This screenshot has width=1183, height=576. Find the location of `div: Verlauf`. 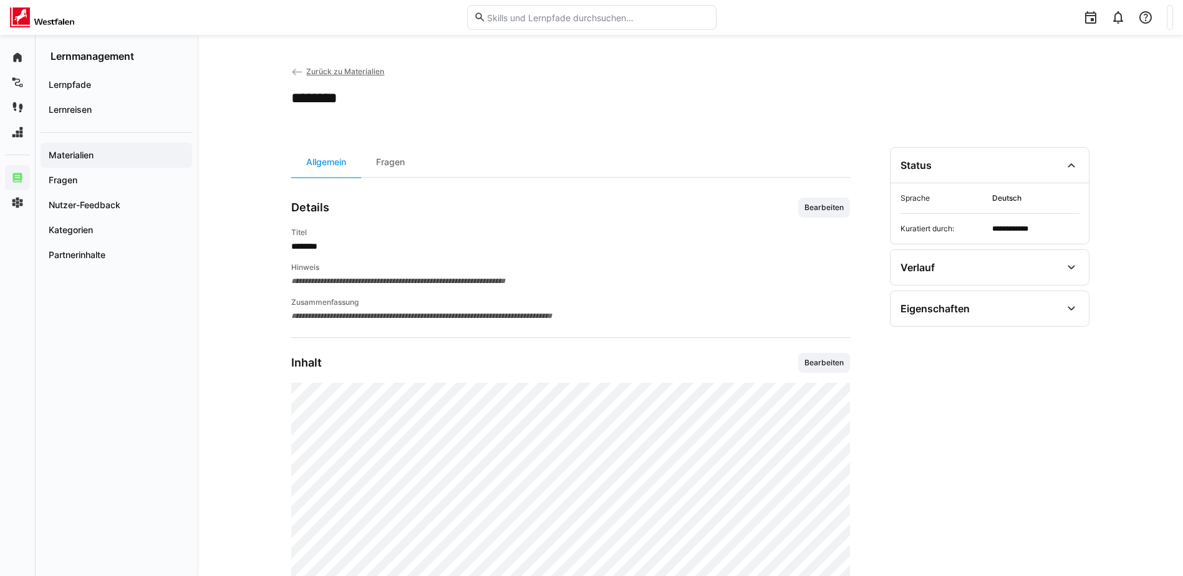

div: Verlauf is located at coordinates (917, 268).